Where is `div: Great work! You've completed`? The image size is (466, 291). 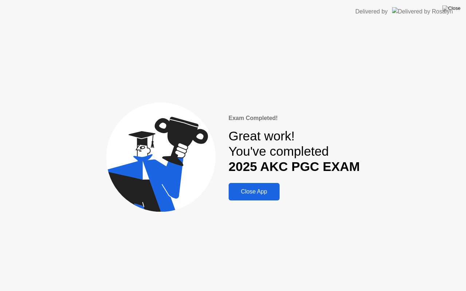 div: Great work! You've completed is located at coordinates (294, 151).